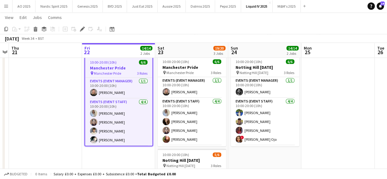 The height and width of the screenshot is (179, 387). What do you see at coordinates (23, 17) in the screenshot?
I see `a: Edit` at bounding box center [23, 17].